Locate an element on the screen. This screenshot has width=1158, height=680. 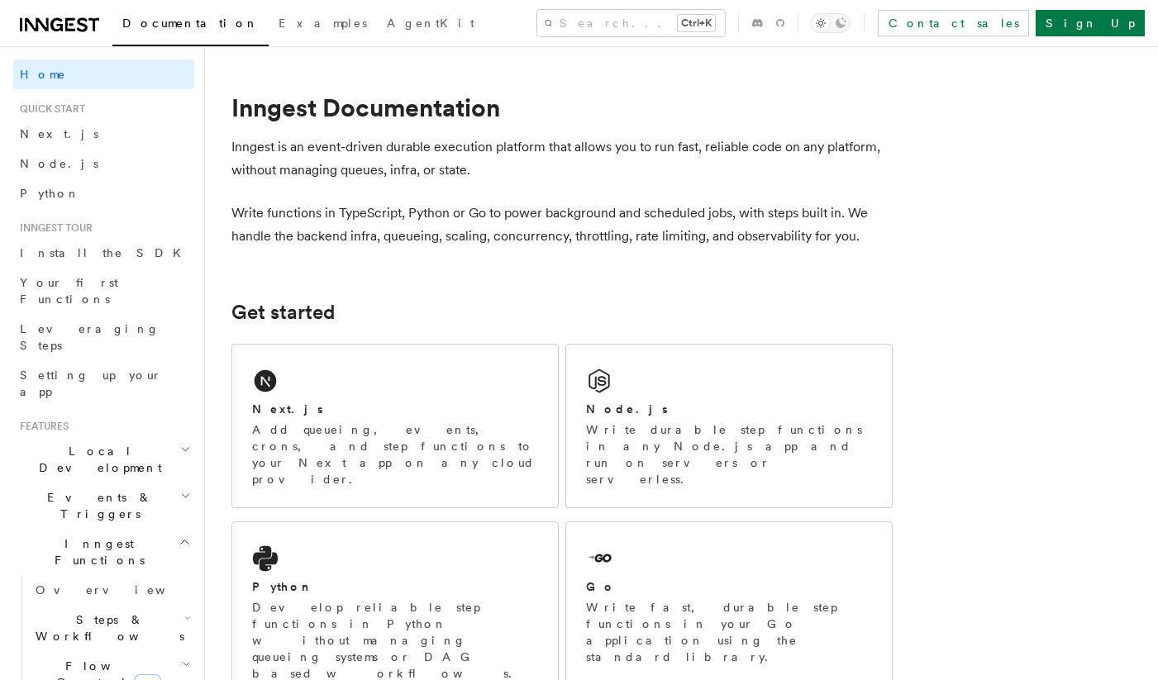
h1: Inngest Documentation is located at coordinates (562, 107).